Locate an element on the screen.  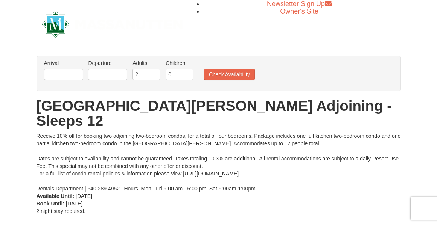
a: Massanutten Resort is located at coordinates (112, 23).